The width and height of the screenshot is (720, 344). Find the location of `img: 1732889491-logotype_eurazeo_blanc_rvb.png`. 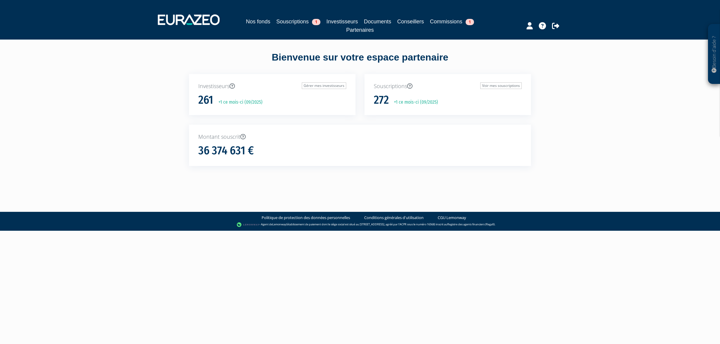

img: 1732889491-logotype_eurazeo_blanc_rvb.png is located at coordinates (189, 20).